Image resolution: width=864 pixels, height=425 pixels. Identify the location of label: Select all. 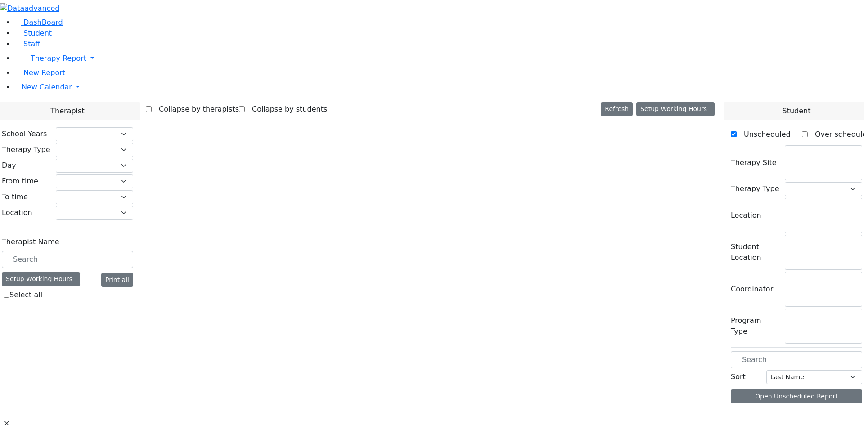
(26, 295).